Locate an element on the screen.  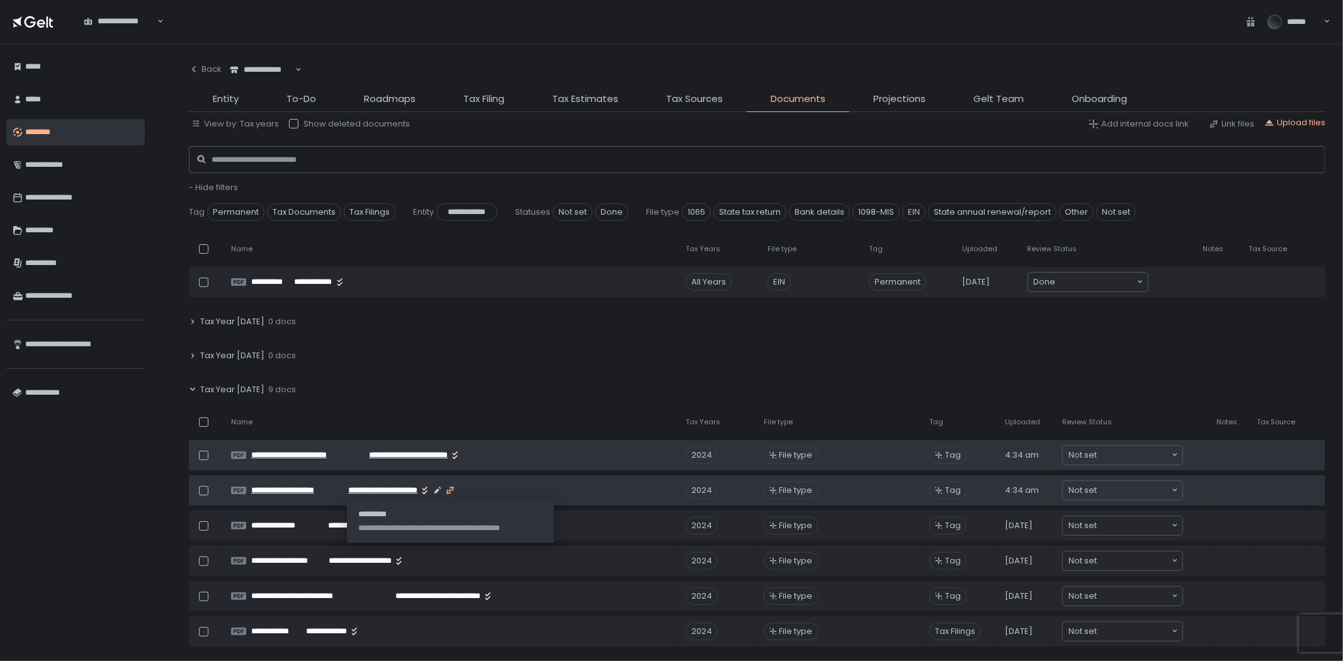
span: Bank details is located at coordinates (819, 212).